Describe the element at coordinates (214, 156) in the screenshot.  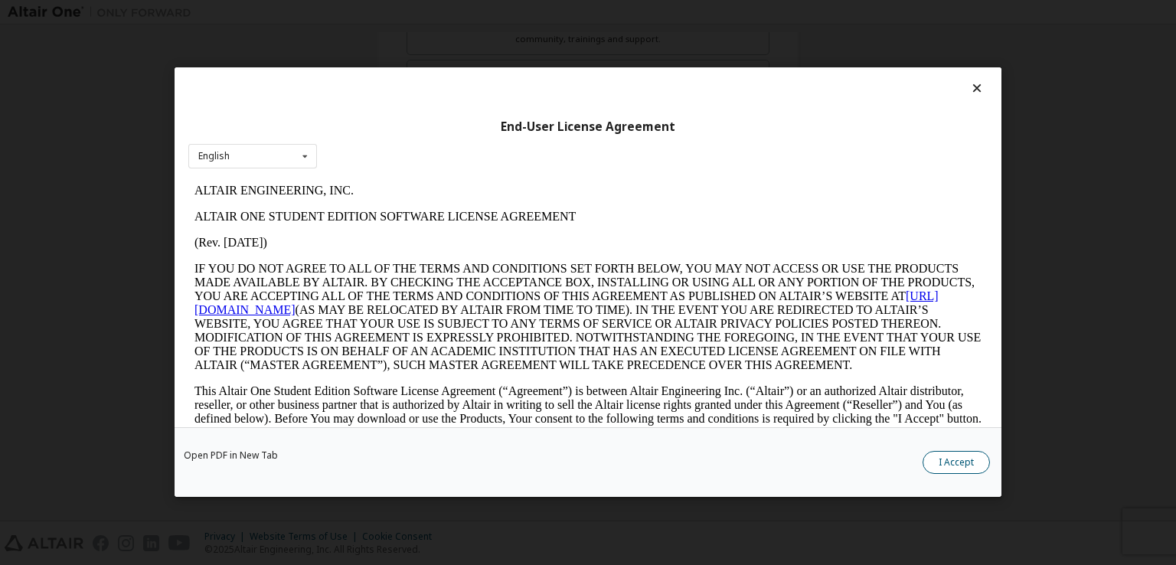
I see `div: English` at that location.